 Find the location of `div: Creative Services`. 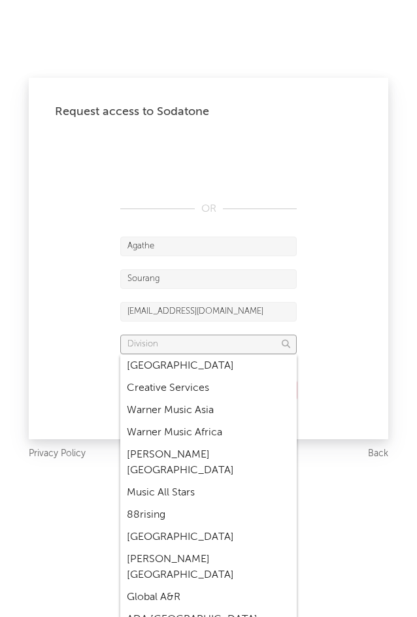

div: Creative Services is located at coordinates (209, 388).